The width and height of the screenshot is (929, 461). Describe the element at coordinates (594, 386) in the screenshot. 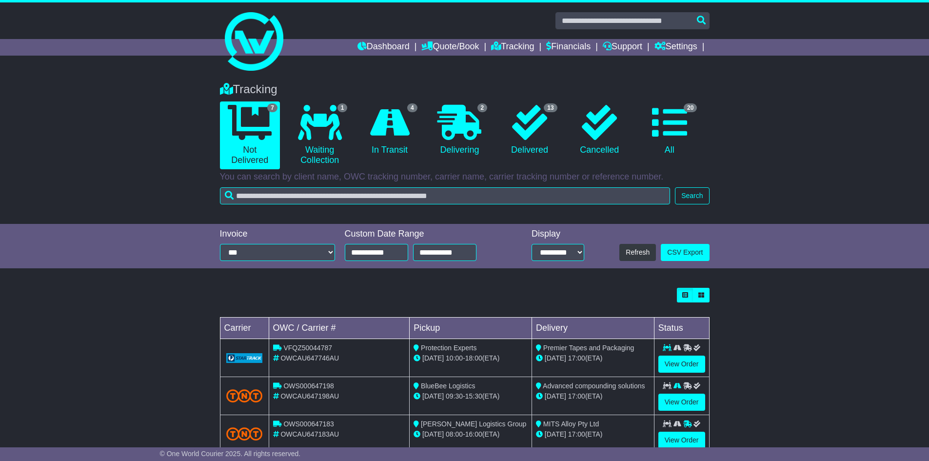

I see `span: Advanced compounding solutions` at that location.